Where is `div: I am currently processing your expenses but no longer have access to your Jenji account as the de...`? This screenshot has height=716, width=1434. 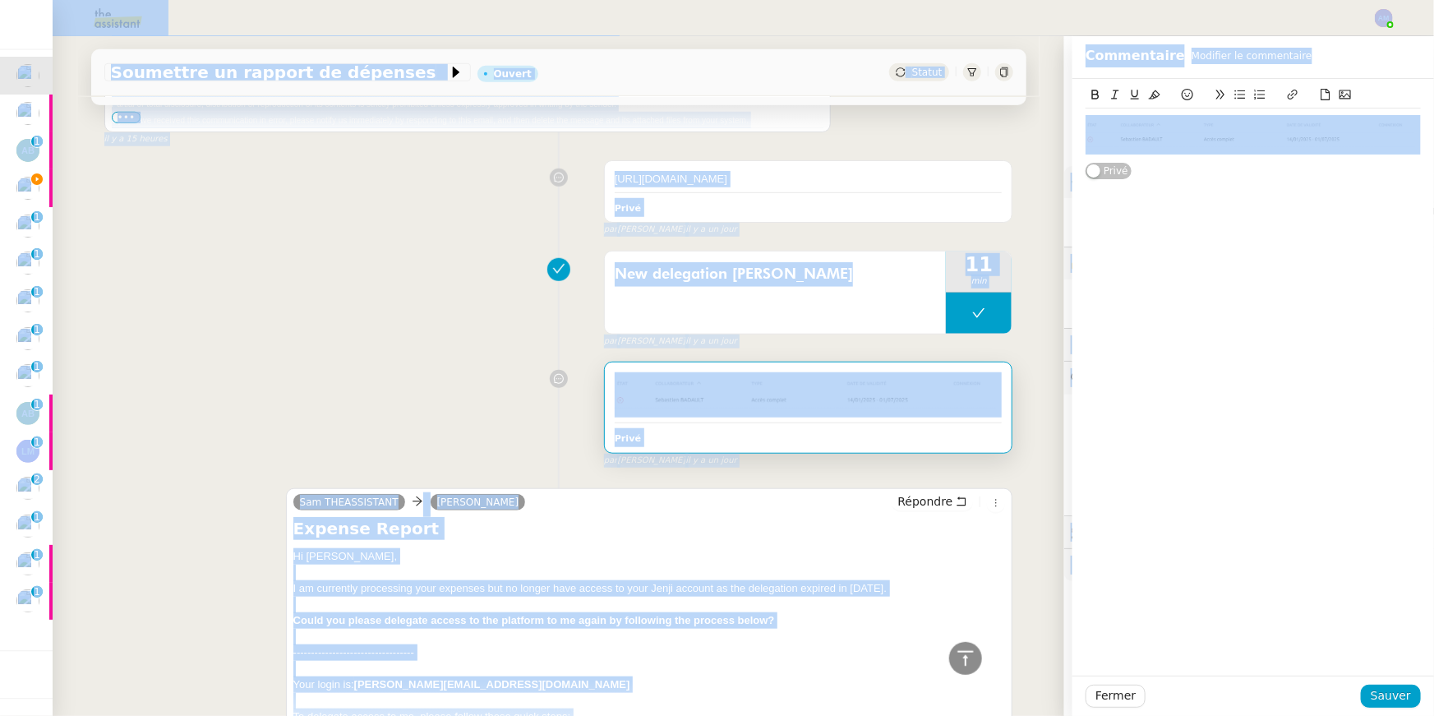 div: I am currently processing your expenses but no longer have access to your Jenji account as the de... is located at coordinates (649, 589).